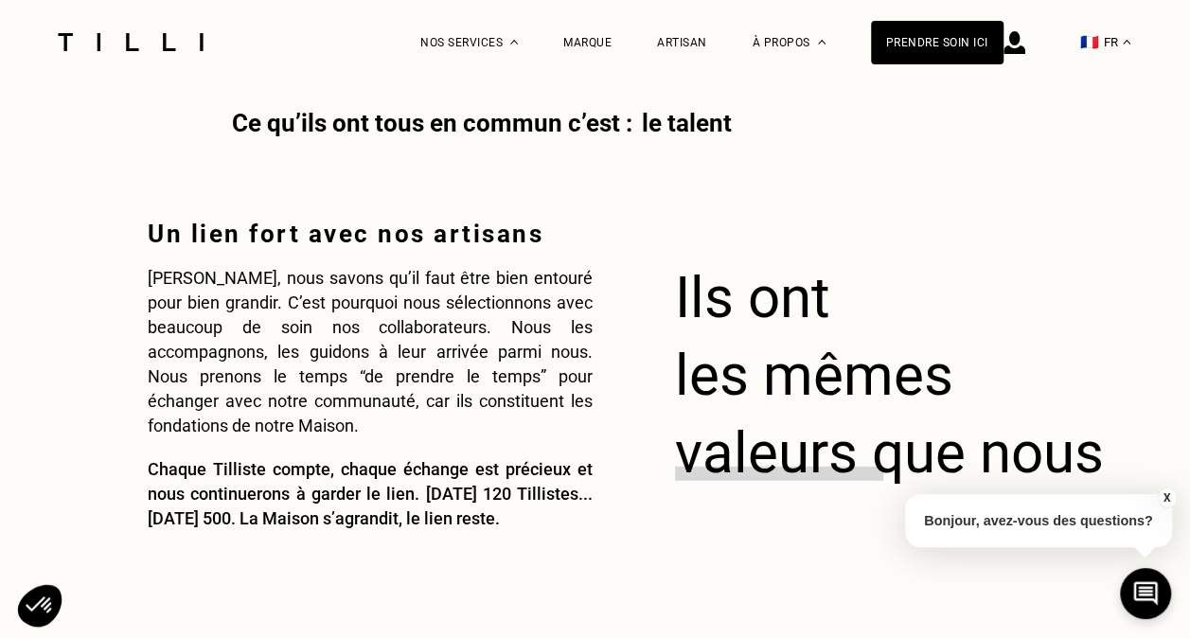 This screenshot has height=638, width=1190. I want to click on span: le talent, so click(686, 123).